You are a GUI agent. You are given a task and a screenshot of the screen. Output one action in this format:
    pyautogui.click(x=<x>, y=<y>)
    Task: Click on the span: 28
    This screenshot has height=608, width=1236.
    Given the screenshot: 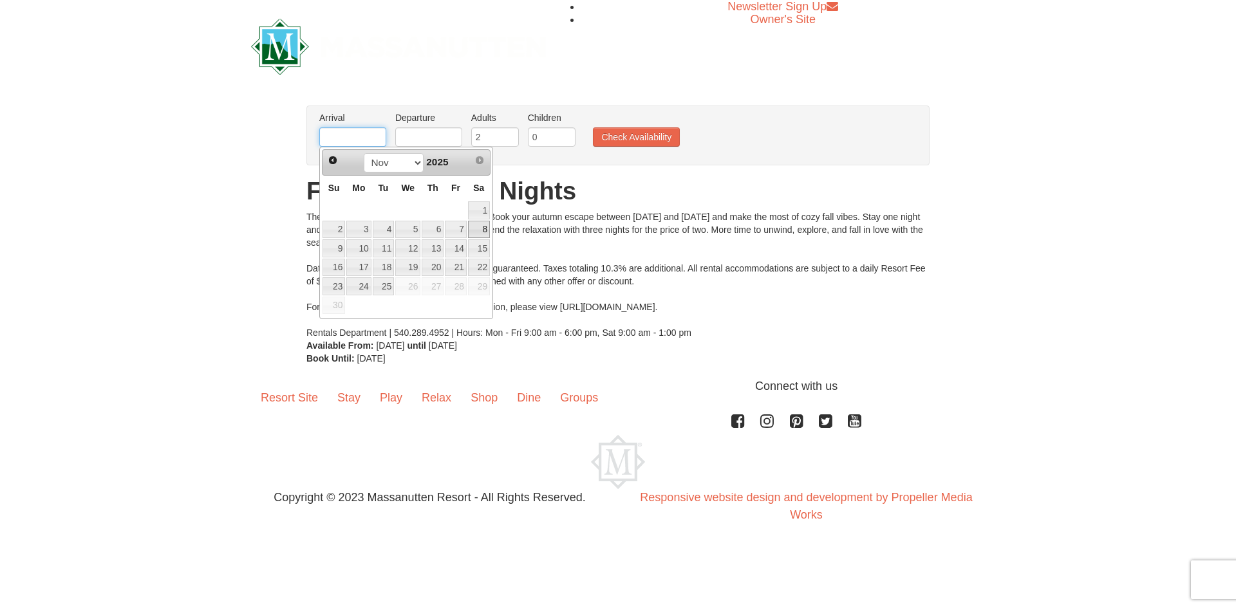 What is the action you would take?
    pyautogui.click(x=456, y=287)
    